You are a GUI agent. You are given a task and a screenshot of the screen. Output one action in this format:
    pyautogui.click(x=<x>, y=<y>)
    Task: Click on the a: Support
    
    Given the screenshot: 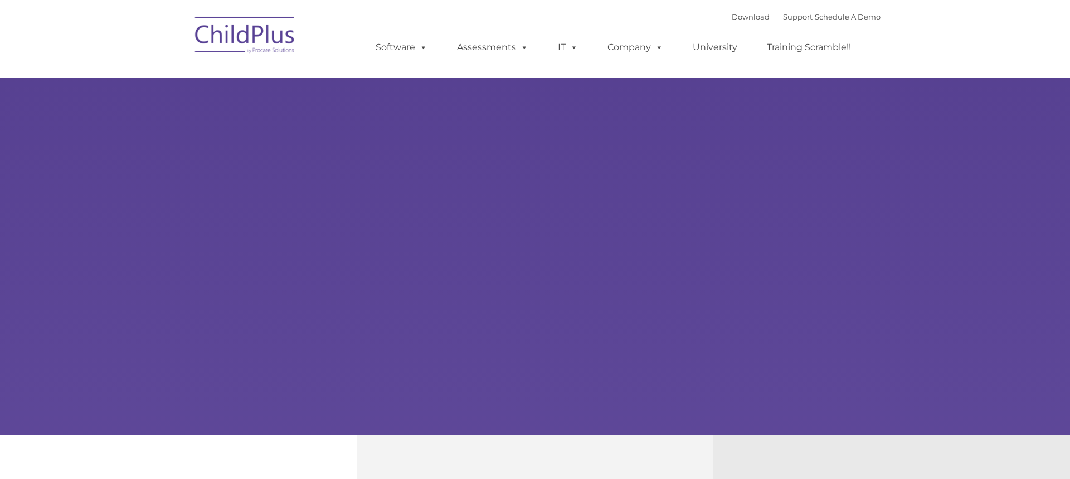 What is the action you would take?
    pyautogui.click(x=797, y=17)
    